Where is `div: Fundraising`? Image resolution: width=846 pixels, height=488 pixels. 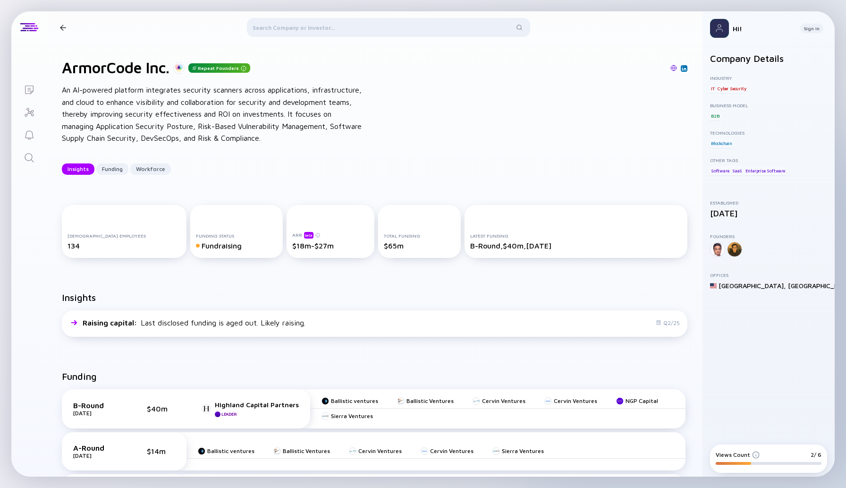
div: Fundraising is located at coordinates (236, 246).